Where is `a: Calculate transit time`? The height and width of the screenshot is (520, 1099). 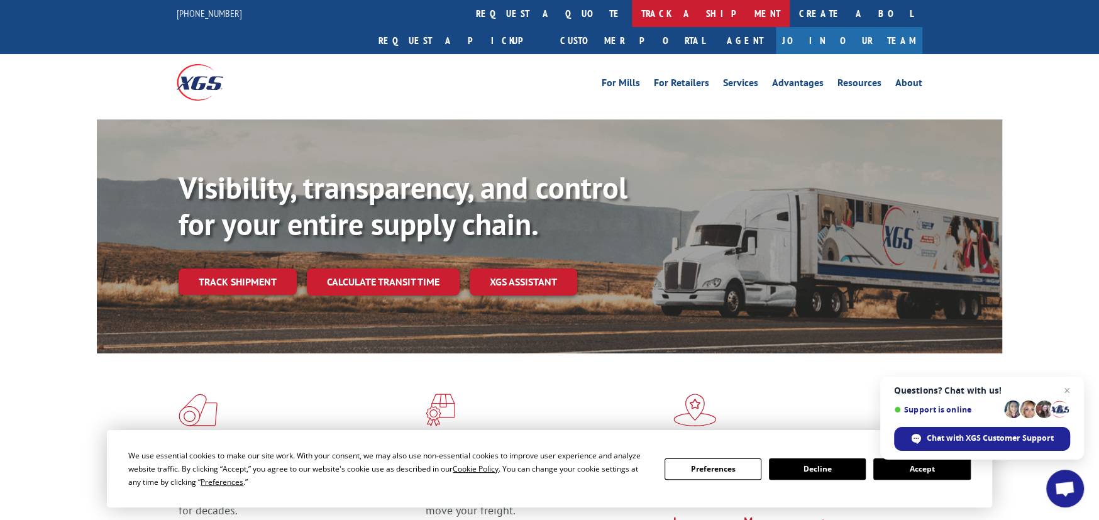 a: Calculate transit time is located at coordinates (383, 282).